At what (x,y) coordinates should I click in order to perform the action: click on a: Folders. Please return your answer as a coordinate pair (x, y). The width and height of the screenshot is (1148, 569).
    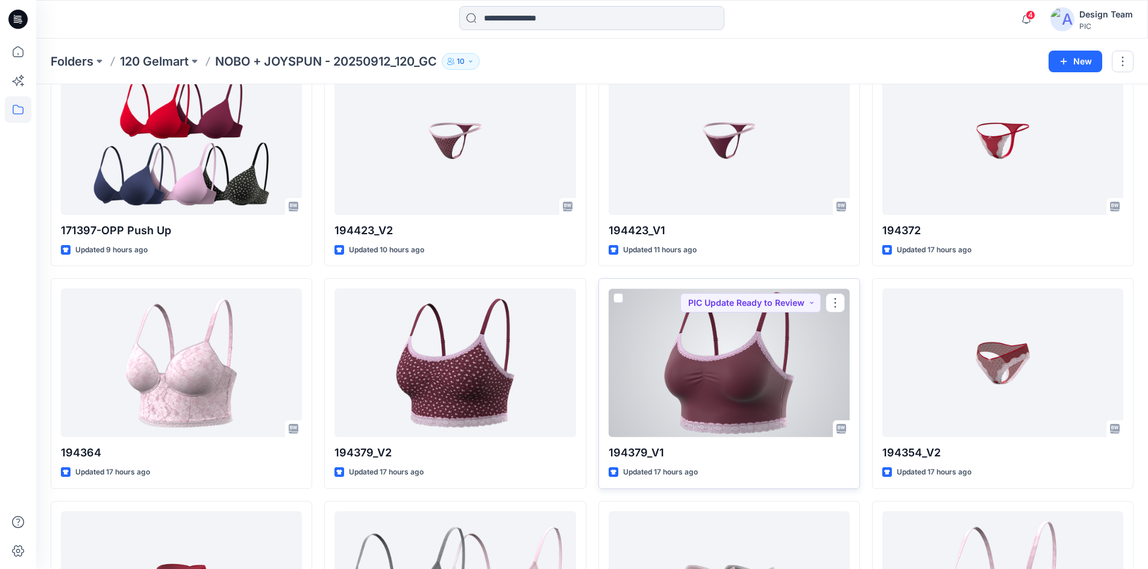
    Looking at the image, I should click on (72, 61).